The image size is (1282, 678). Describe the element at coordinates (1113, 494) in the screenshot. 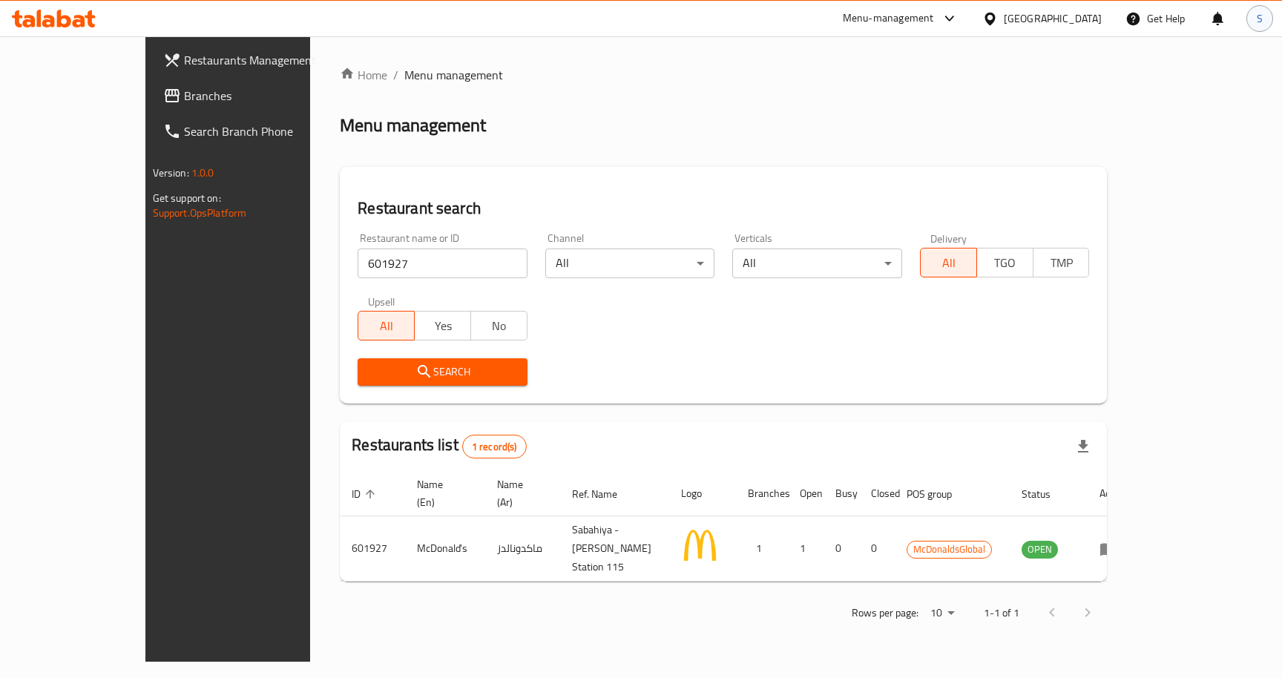

I see `th: Action` at that location.